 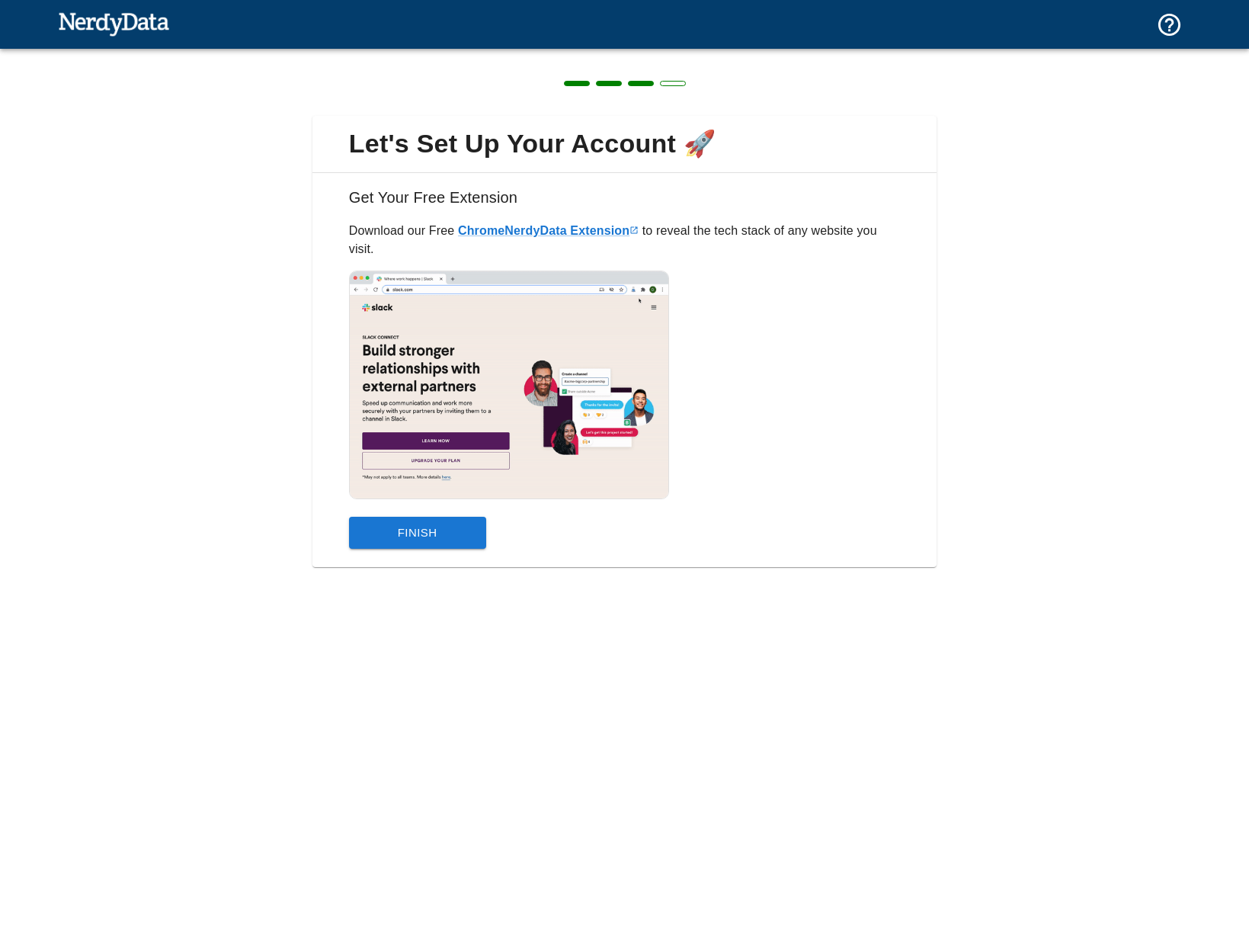 I want to click on span: Let's Set Up Your Account 🚀, so click(x=625, y=144).